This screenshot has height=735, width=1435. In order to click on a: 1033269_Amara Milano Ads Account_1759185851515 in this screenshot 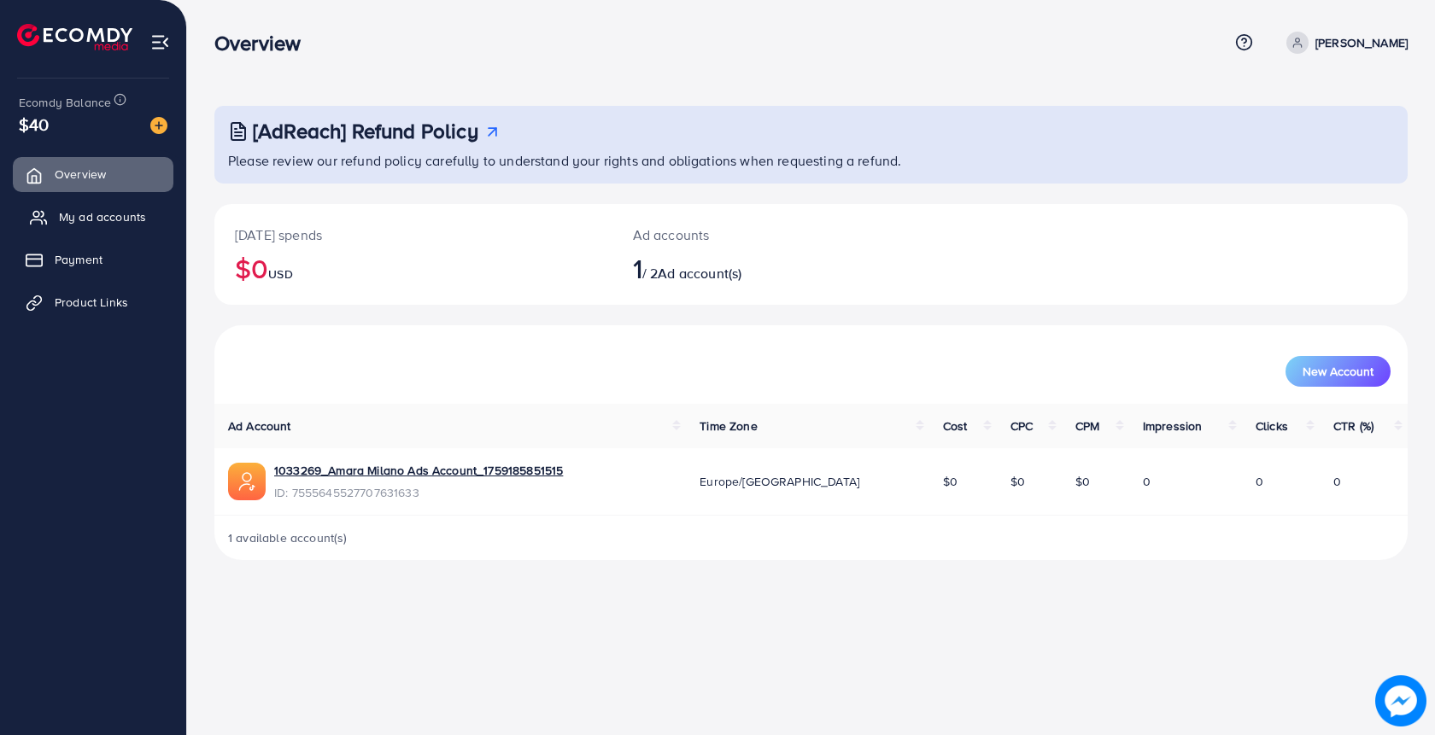, I will do `click(418, 471)`.